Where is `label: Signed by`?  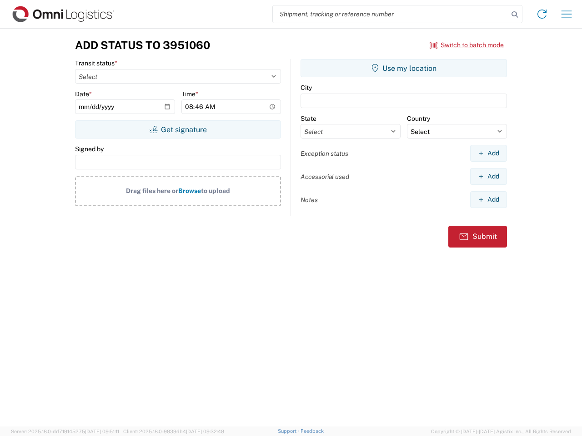
label: Signed by is located at coordinates (89, 149).